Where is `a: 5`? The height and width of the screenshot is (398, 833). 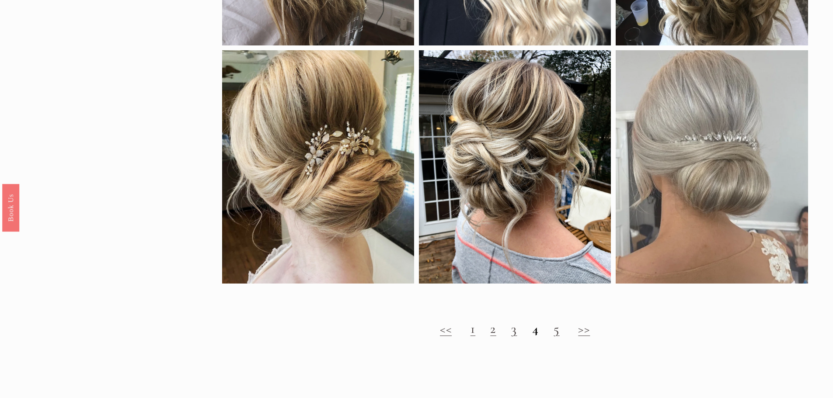
a: 5 is located at coordinates (556, 329).